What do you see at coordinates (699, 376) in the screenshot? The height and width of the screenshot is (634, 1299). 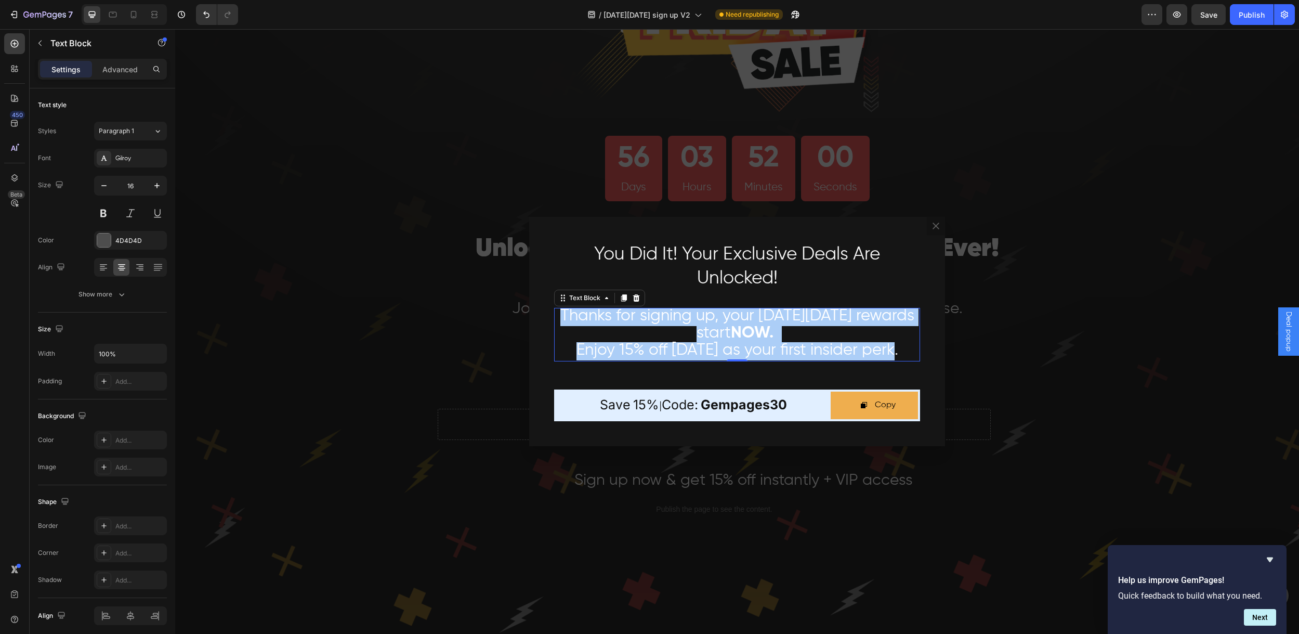 I see `button: Copy` at bounding box center [699, 376].